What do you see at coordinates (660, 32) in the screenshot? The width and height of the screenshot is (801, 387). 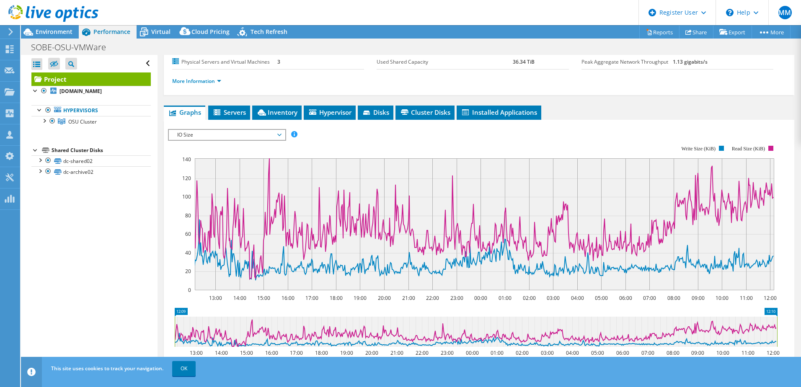 I see `a: Reports` at bounding box center [660, 32].